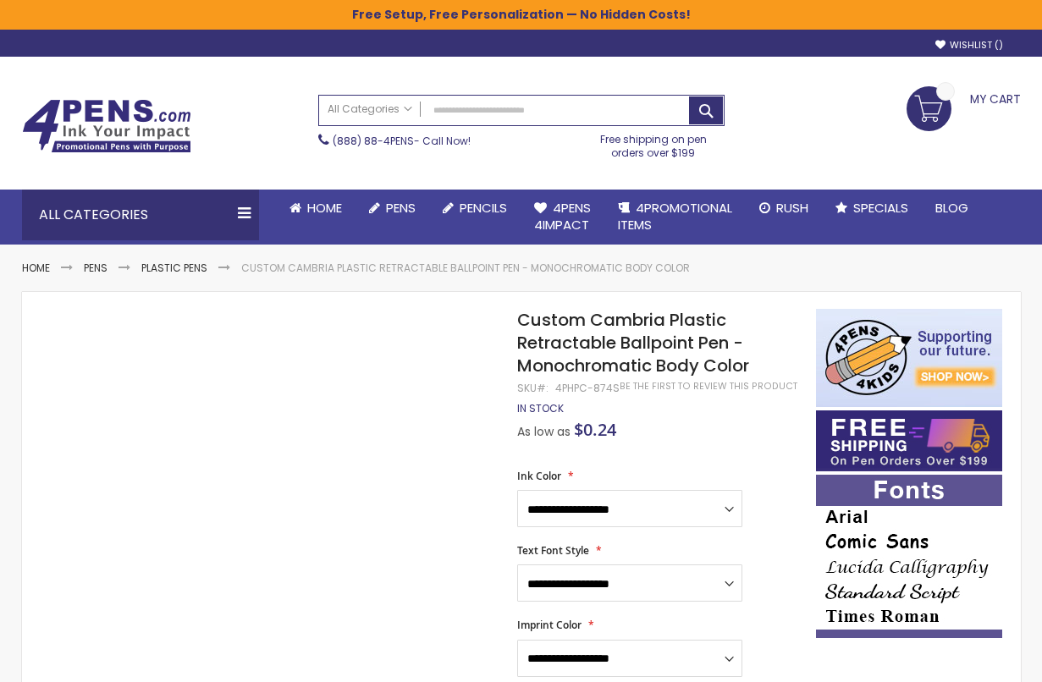 This screenshot has height=682, width=1042. Describe the element at coordinates (539, 476) in the screenshot. I see `span: Ink Color` at that location.